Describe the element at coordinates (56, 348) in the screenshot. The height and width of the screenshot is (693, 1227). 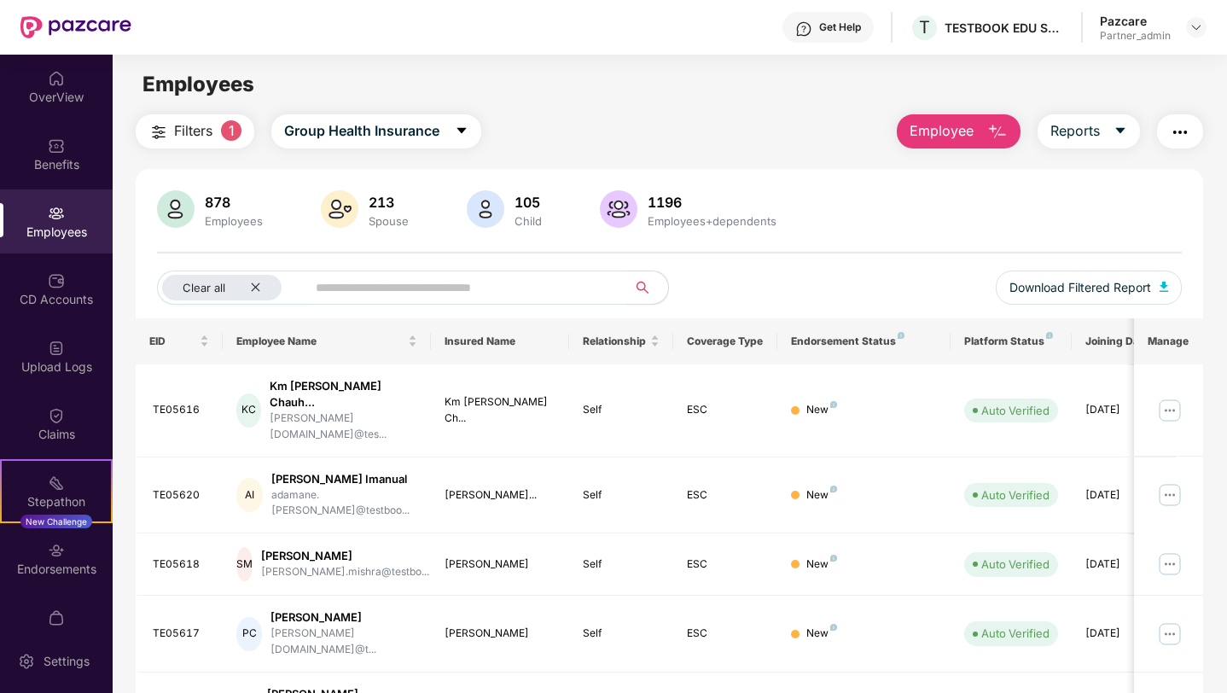
I see `img: svg+xml;base64,PHN2ZyBpZD0iVXBsb2FkX0xvZ3MiIGRhdGEtbmFtZT0iVXBsb2FkIExvZ3MiIHhtbG5zPSJodHRwOi8vd3...` at that location.